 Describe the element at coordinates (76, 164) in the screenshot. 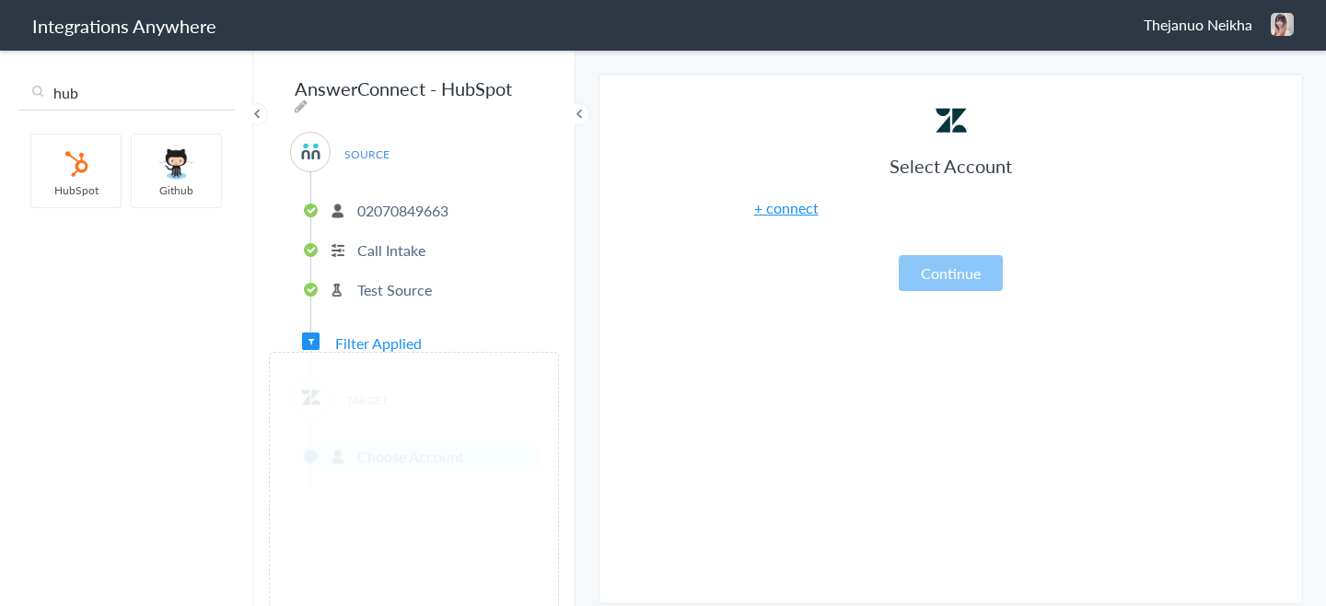

I see `img: hubspot-logo.svg` at that location.